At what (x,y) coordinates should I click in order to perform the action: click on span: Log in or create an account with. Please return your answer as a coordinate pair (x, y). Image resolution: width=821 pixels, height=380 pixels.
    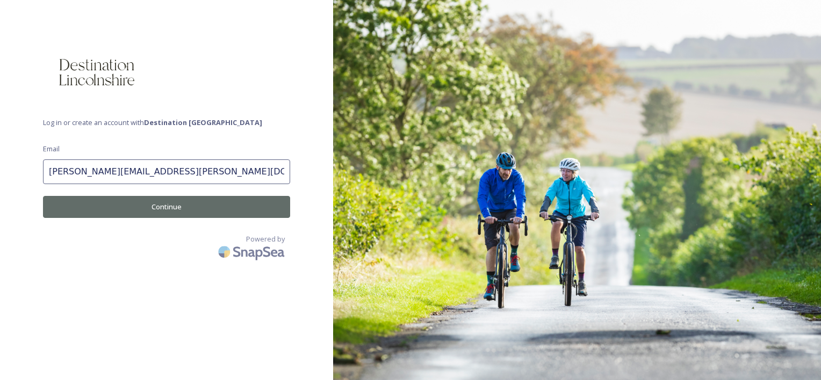
    Looking at the image, I should click on (167, 122).